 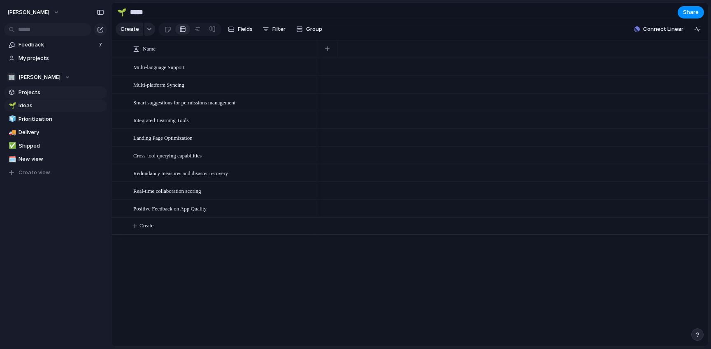 What do you see at coordinates (167, 155) in the screenshot?
I see `span: Cross-tool querying capabilities` at bounding box center [167, 155].